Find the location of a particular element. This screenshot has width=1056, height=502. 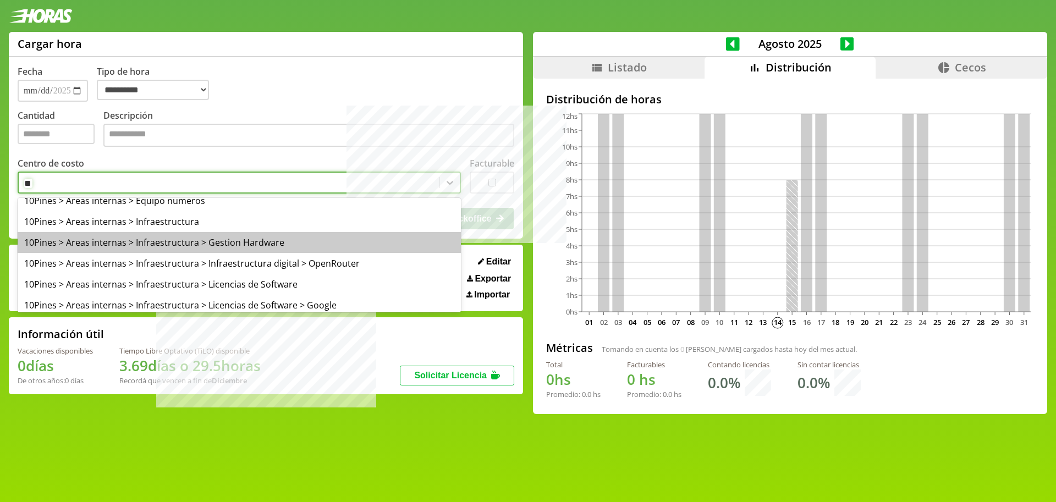

div: 10Pines > Areas internas > Infraestructura > Gestion Hardware is located at coordinates (239, 243).